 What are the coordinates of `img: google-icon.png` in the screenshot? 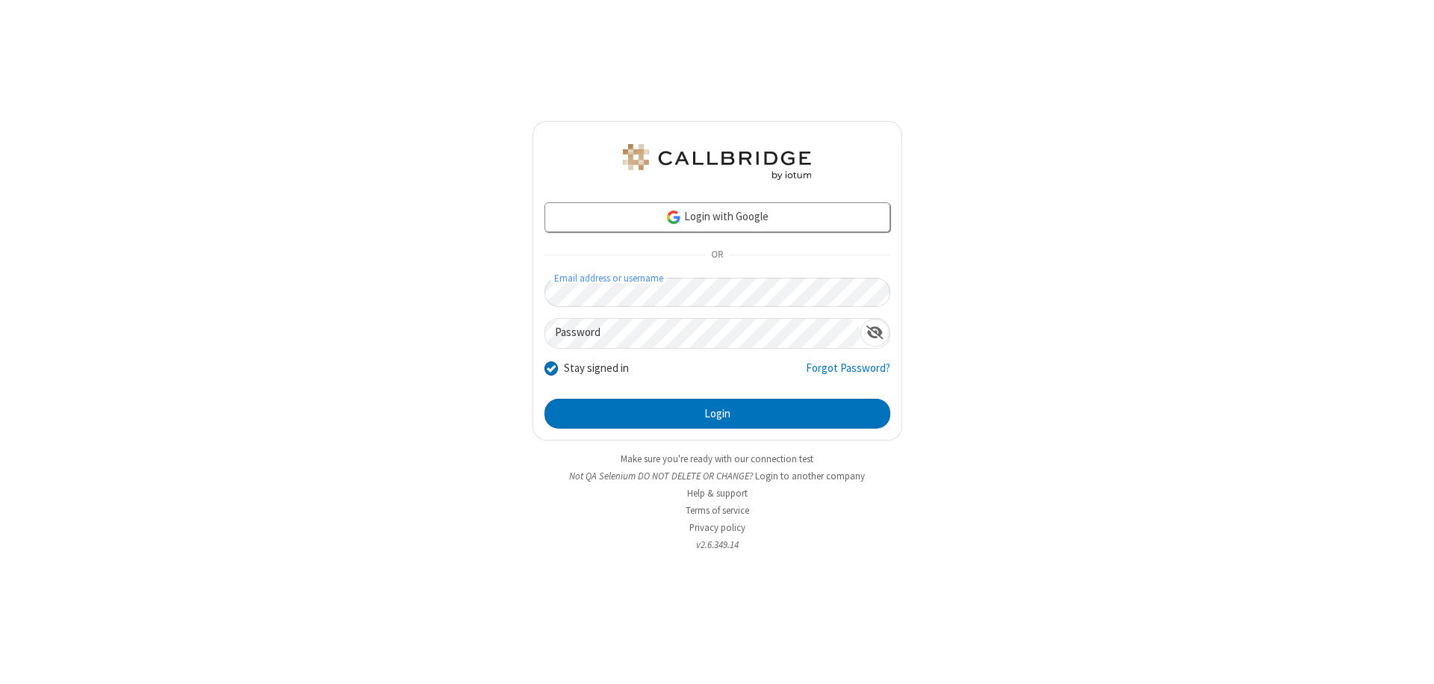 It's located at (674, 217).